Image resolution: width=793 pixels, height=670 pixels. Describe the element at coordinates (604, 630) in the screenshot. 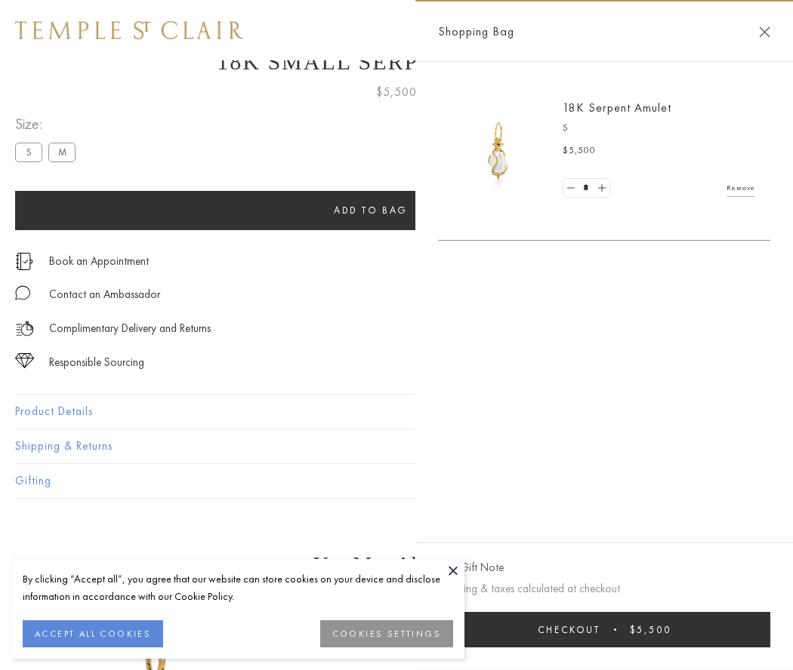

I see `button: Checkout $5,500` at that location.